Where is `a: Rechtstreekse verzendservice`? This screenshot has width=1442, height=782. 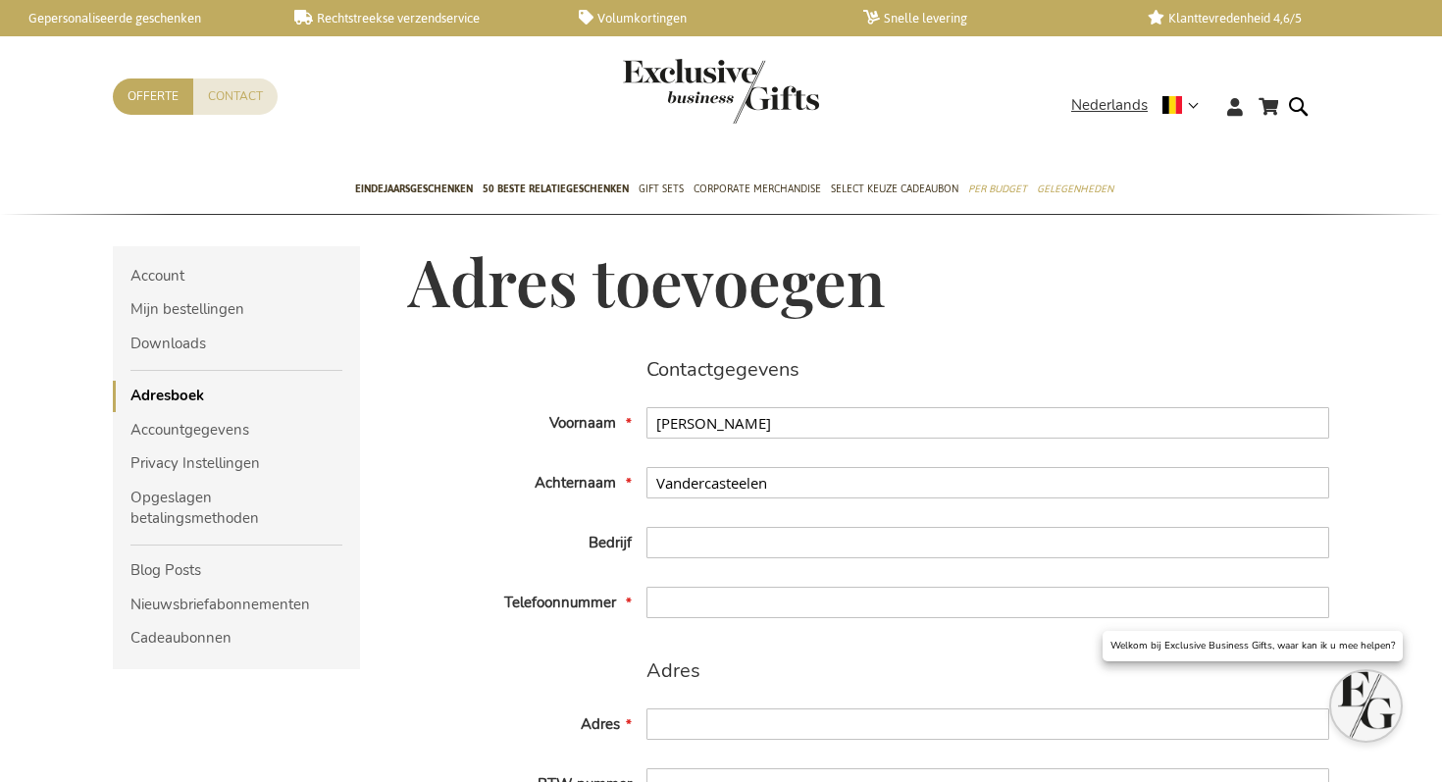 a: Rechtstreekse verzendservice is located at coordinates (421, 18).